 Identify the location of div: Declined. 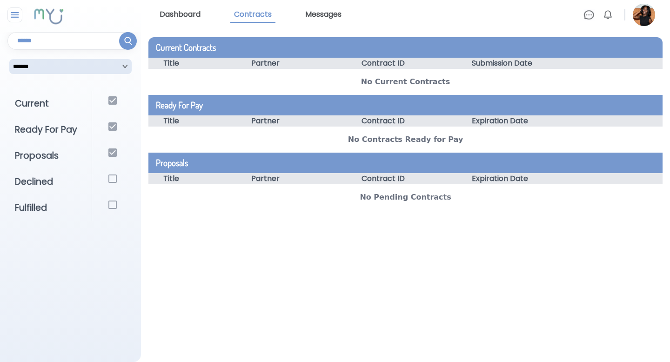
(49, 182).